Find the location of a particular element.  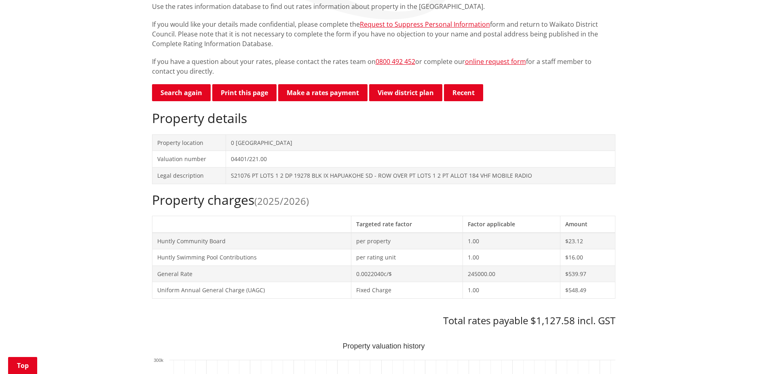

h2: Property details is located at coordinates (384, 118).